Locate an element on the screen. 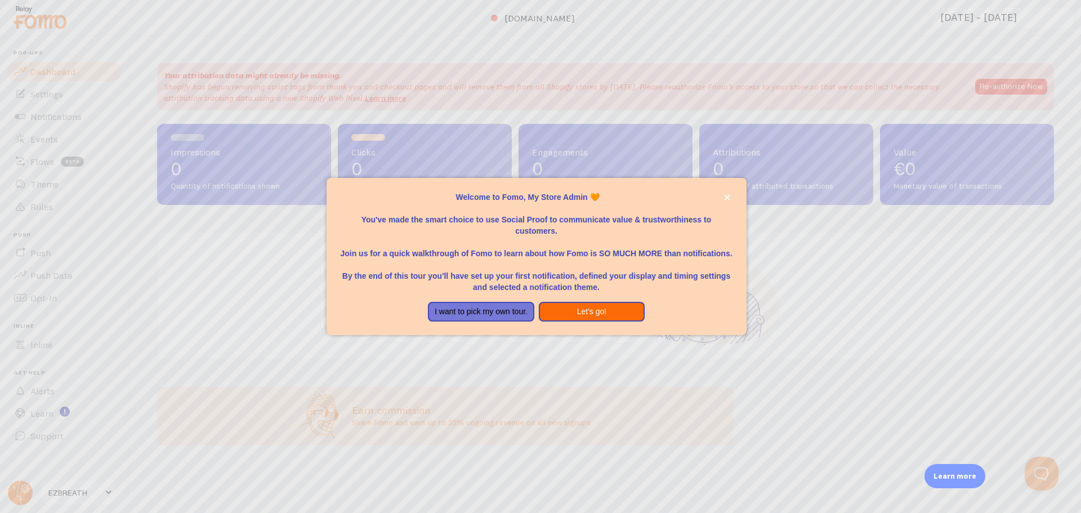  p: You've made the smart choice to use Social Proof to communicate value & trustworthiness to custom... is located at coordinates (536, 219).